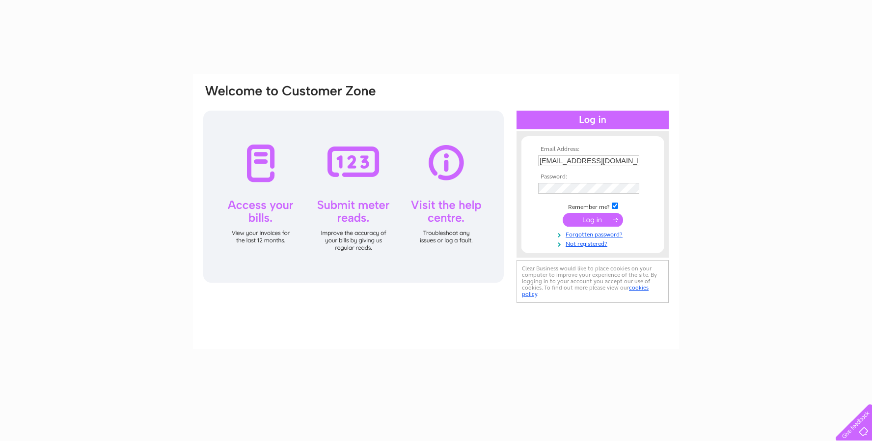  I want to click on th: Email Address:, so click(593, 149).